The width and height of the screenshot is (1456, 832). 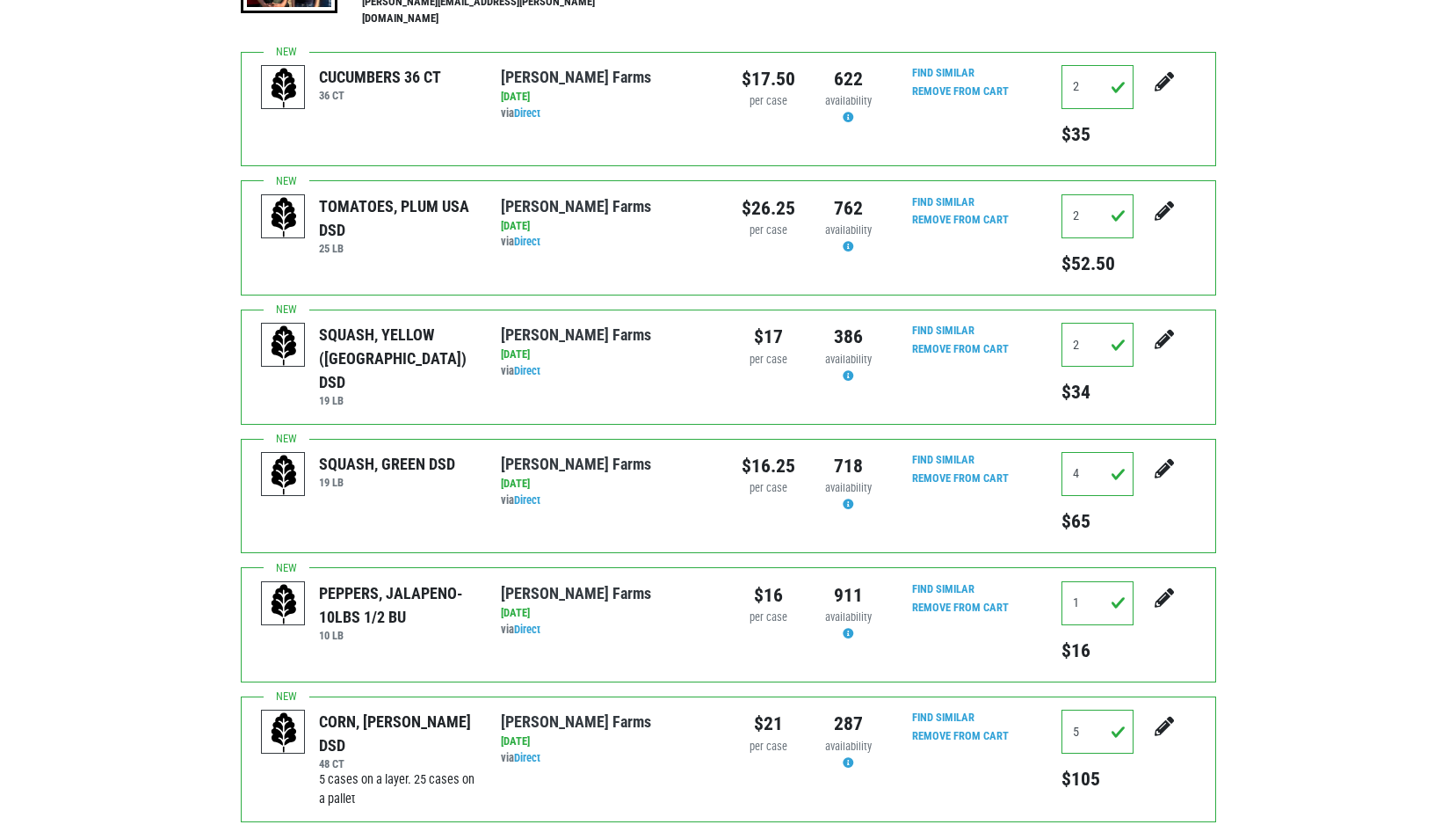 I want to click on h6: 25 LB, so click(x=396, y=248).